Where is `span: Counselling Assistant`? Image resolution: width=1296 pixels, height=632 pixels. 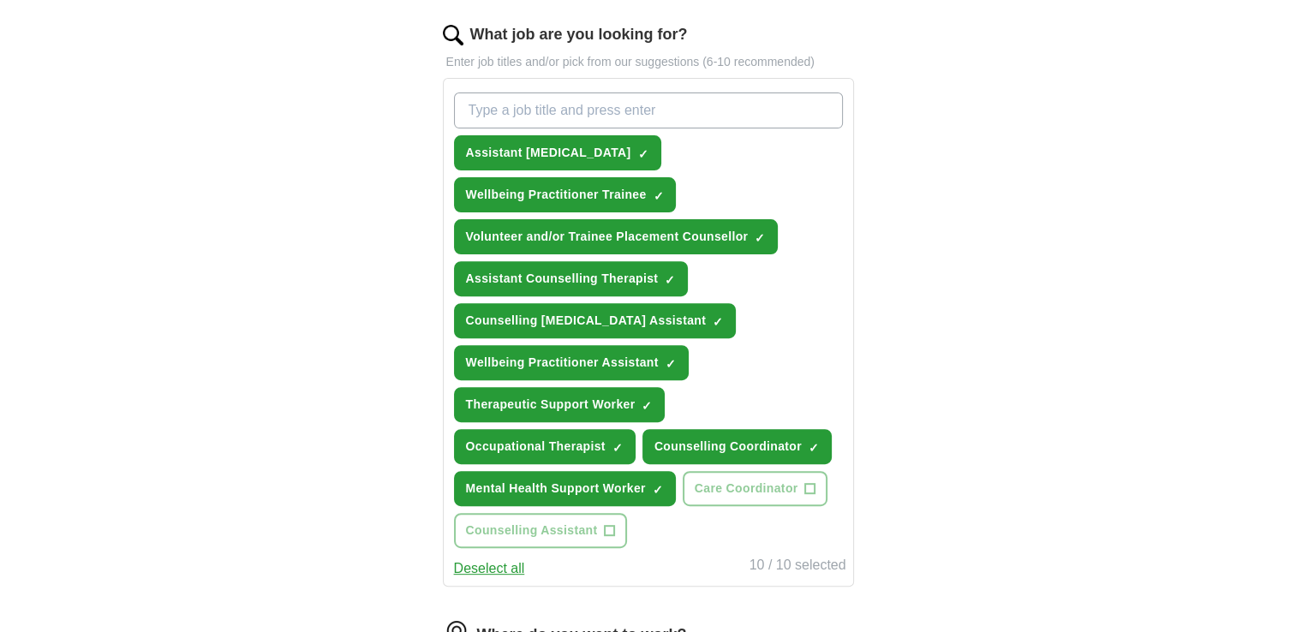
span: Counselling Assistant is located at coordinates (532, 530).